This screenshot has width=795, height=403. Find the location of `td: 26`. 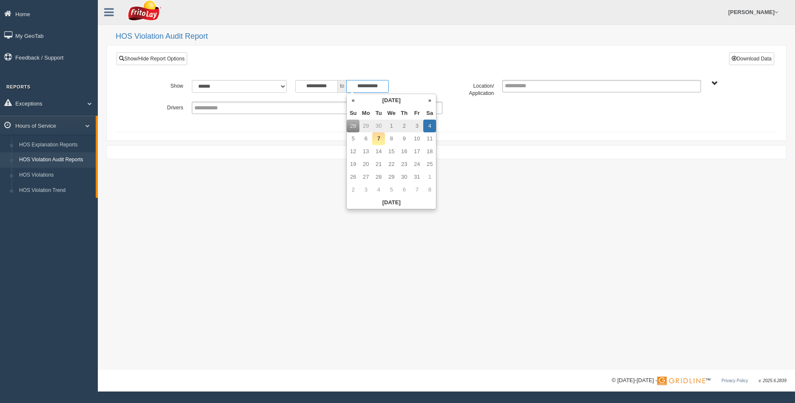

td: 26 is located at coordinates (353, 177).